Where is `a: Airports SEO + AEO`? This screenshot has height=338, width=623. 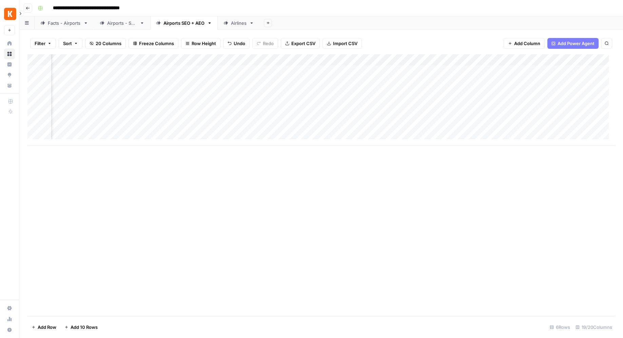
a: Airports SEO + AEO is located at coordinates (184, 23).